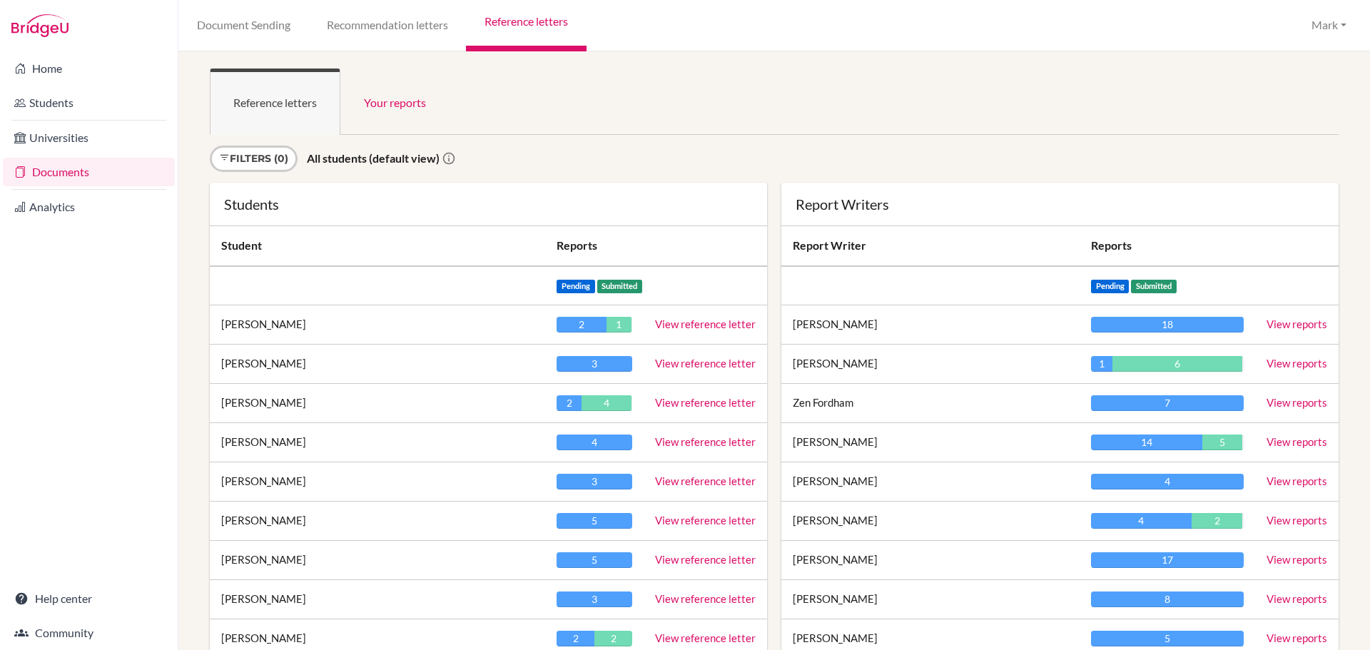 Image resolution: width=1370 pixels, height=650 pixels. What do you see at coordinates (1060, 204) in the screenshot?
I see `div: Report Writers` at bounding box center [1060, 204].